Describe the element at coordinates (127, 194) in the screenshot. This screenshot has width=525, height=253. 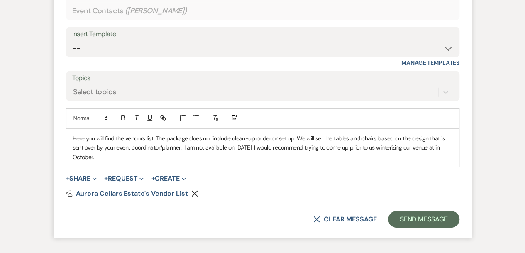
I see `a: Aurora Cellars Estate's Vendor List` at that location.